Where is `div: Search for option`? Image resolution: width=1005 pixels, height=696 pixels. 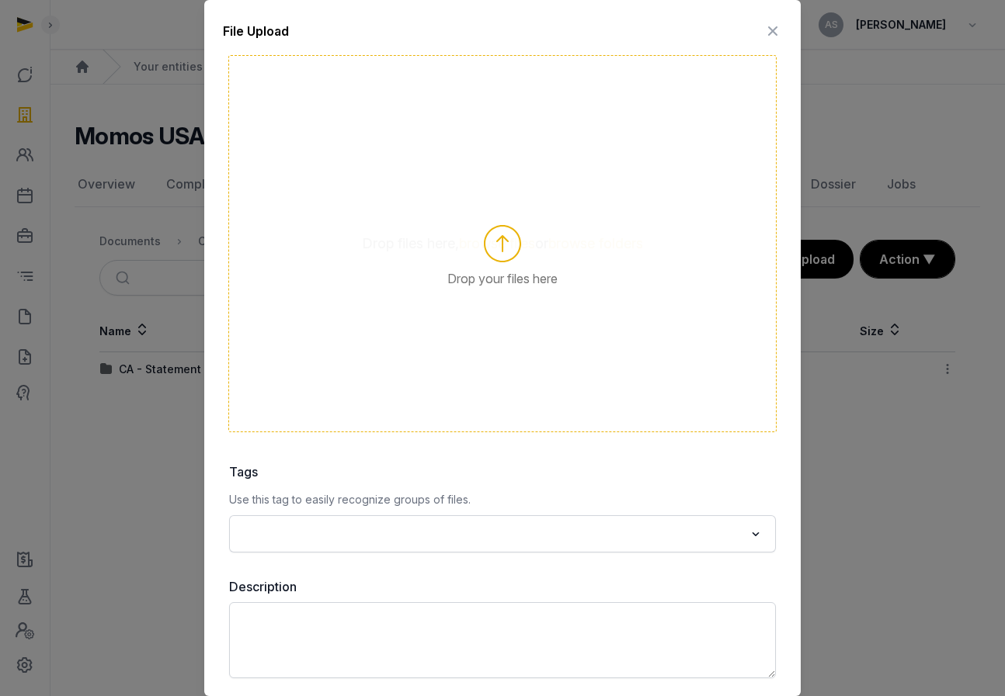
div: Search for option is located at coordinates (502, 534).